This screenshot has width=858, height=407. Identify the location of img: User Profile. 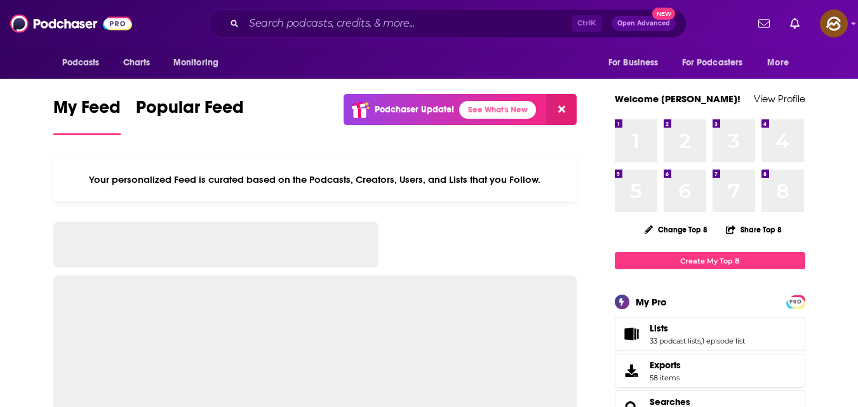
(834, 24).